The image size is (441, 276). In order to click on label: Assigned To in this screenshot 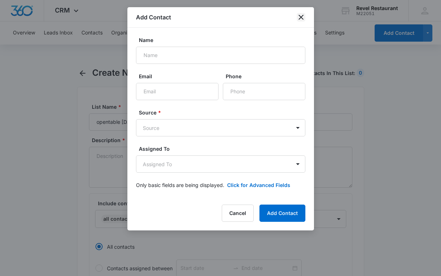, I will do `click(223, 148)`.